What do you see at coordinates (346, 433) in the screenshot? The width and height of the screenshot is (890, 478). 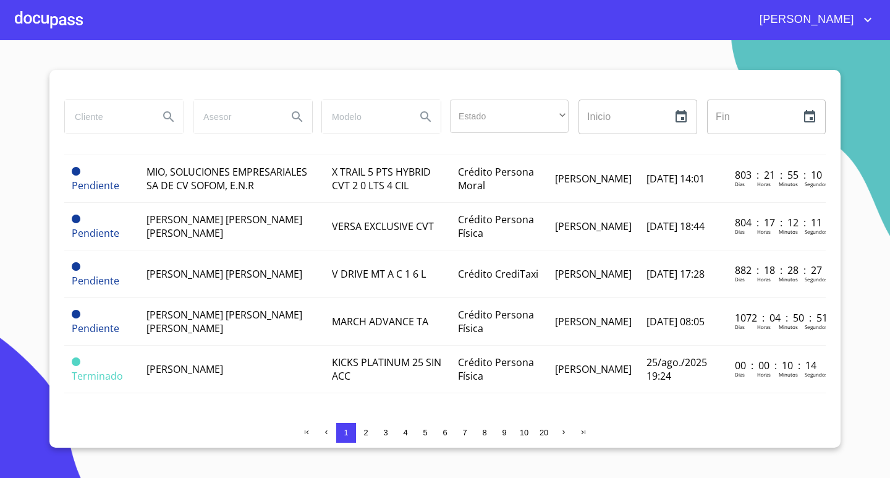 I see `button: 1` at bounding box center [346, 433].